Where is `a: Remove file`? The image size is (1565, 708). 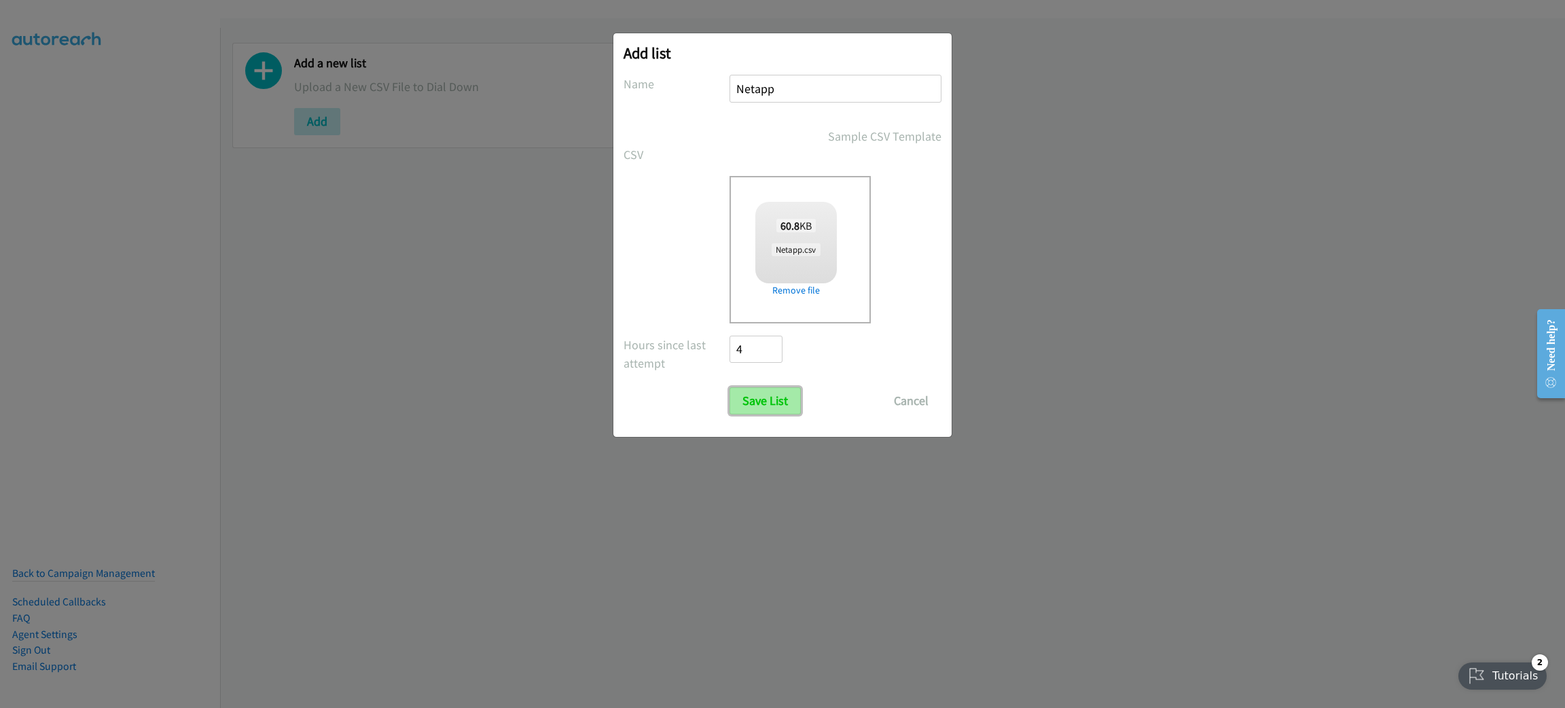
a: Remove file is located at coordinates (796, 290).